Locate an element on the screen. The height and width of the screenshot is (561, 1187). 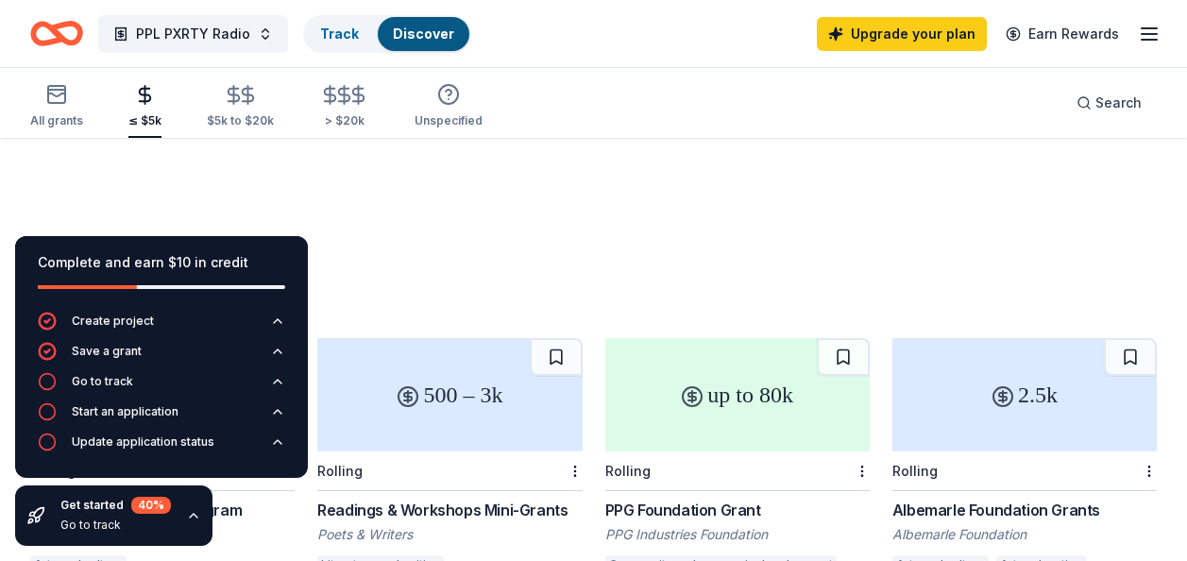
div: Update application status is located at coordinates (143, 442).